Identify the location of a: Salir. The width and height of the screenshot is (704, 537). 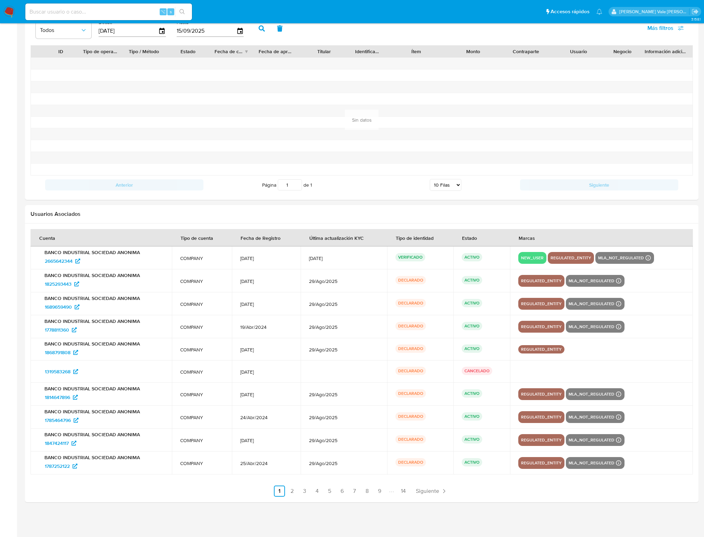
(695, 11).